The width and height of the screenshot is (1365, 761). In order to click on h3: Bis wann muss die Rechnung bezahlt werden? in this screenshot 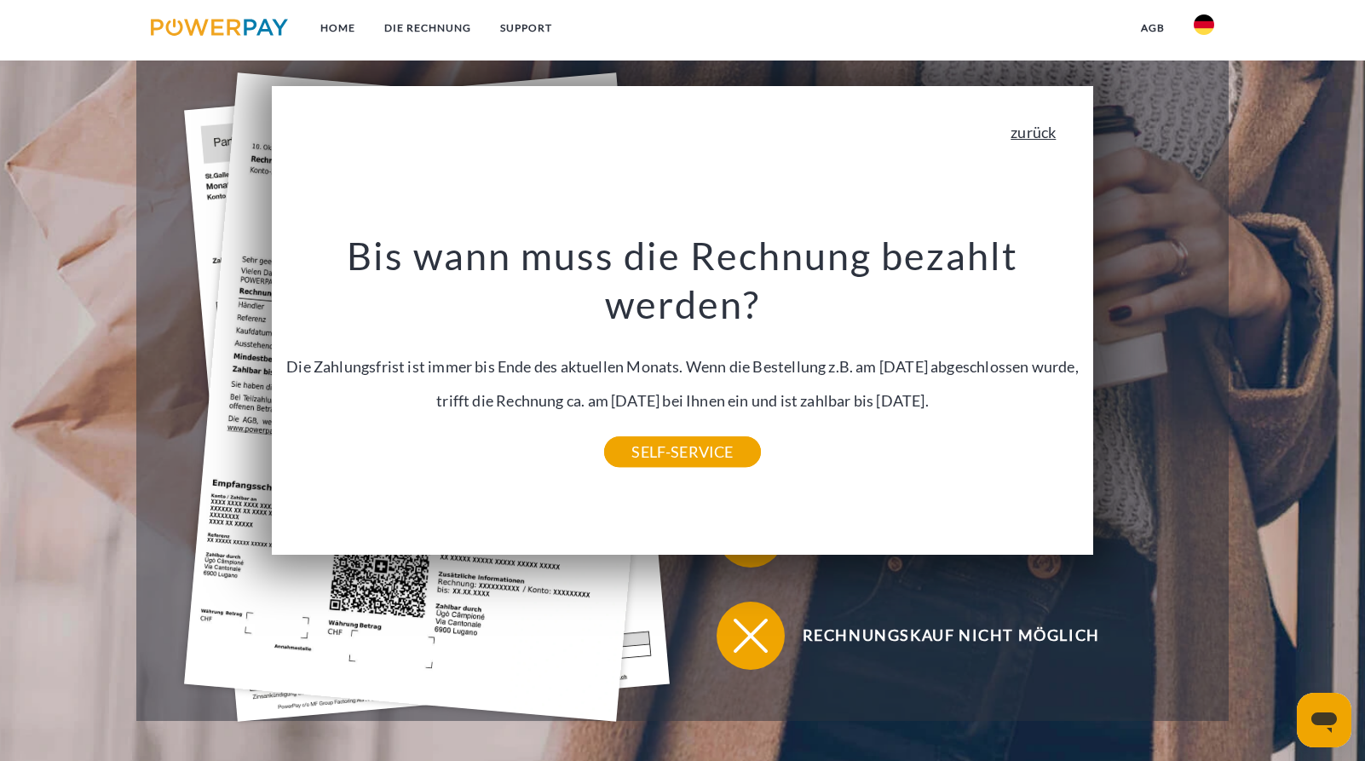, I will do `click(683, 280)`.